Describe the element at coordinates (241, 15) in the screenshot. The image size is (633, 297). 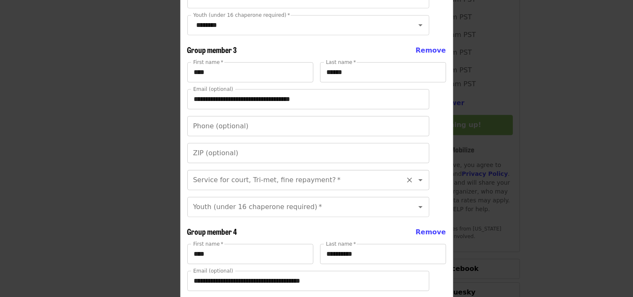
I see `label: Youth (under 16 chaperone required)` at that location.